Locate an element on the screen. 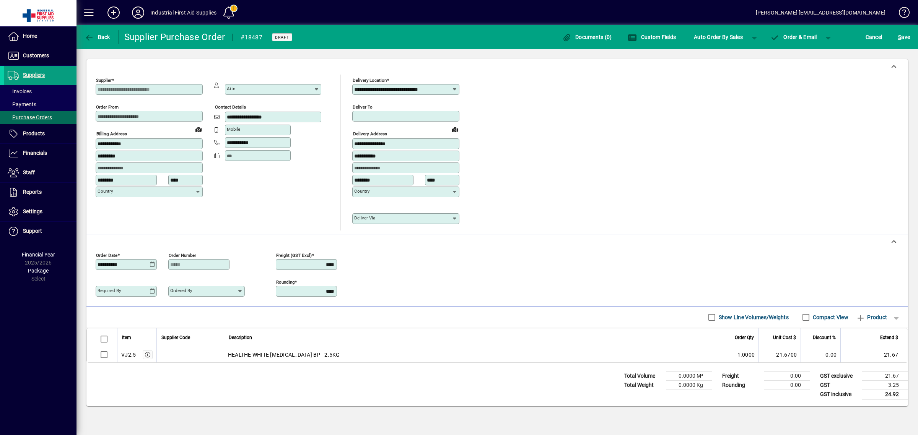 The image size is (918, 435). span: Customers is located at coordinates (36, 55).